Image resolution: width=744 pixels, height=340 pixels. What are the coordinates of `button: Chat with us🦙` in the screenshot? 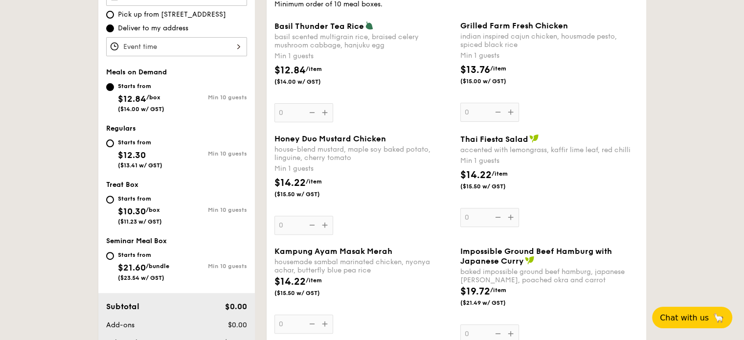 It's located at (692, 317).